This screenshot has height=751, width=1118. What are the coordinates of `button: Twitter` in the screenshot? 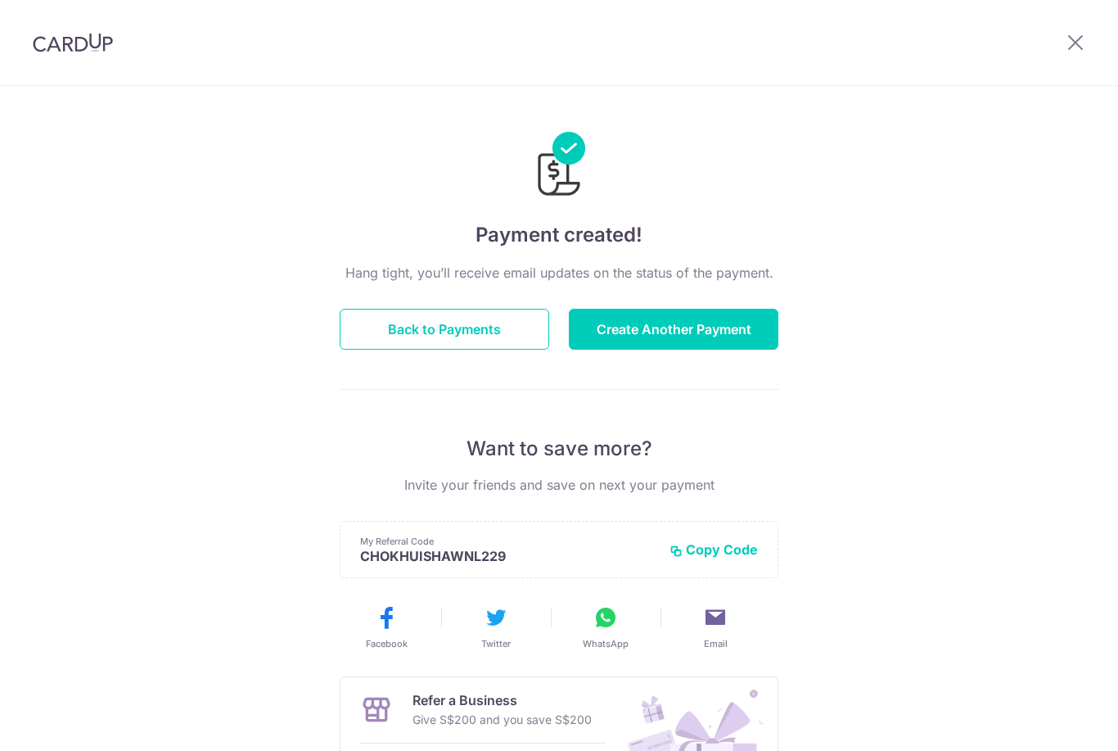 It's located at (496, 627).